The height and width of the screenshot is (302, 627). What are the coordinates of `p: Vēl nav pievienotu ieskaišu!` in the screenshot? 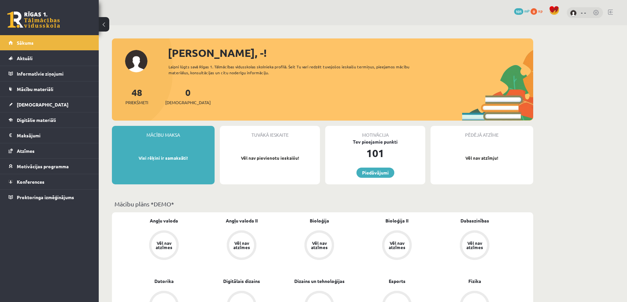 It's located at (270, 158).